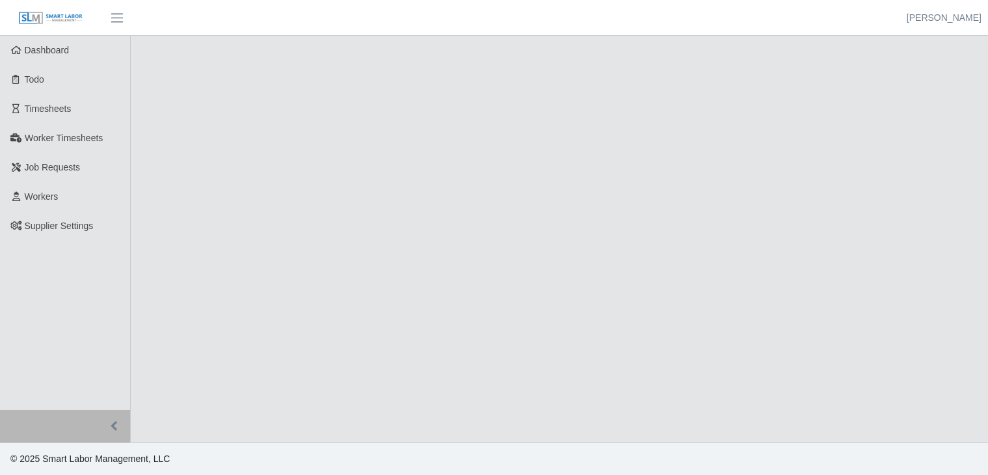  Describe the element at coordinates (59, 226) in the screenshot. I see `span: Supplier Settings` at that location.